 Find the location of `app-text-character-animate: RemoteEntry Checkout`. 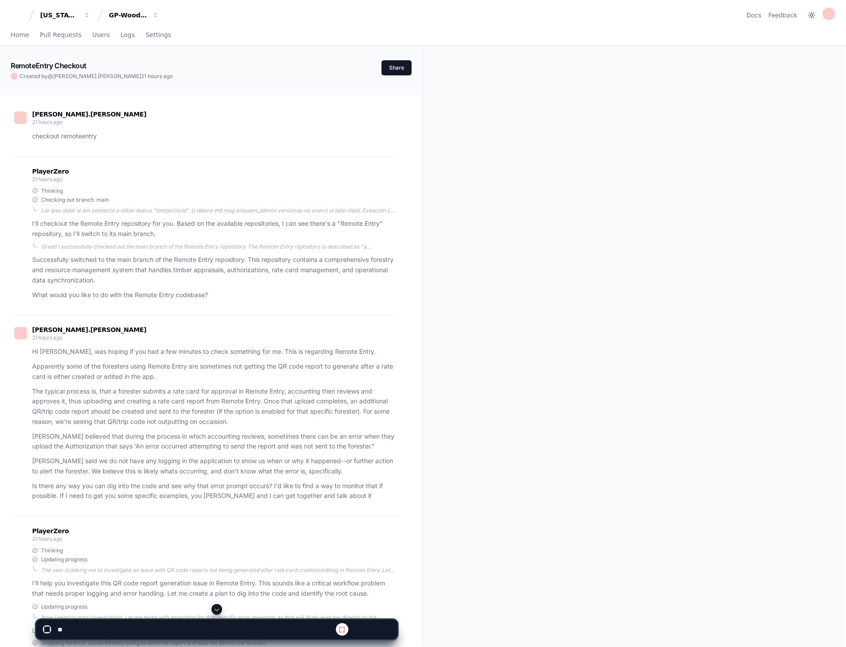

app-text-character-animate: RemoteEntry Checkout is located at coordinates (49, 66).